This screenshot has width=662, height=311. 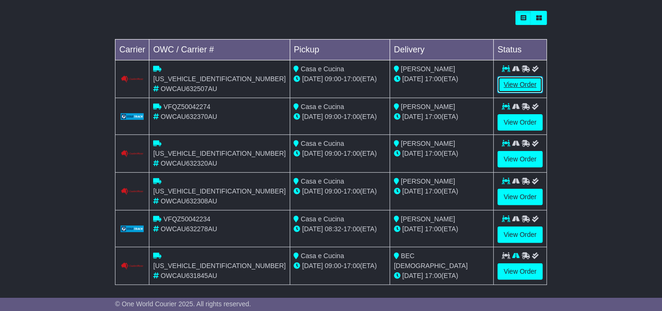 What do you see at coordinates (189, 275) in the screenshot?
I see `span: OWCAU631845AU` at bounding box center [189, 275].